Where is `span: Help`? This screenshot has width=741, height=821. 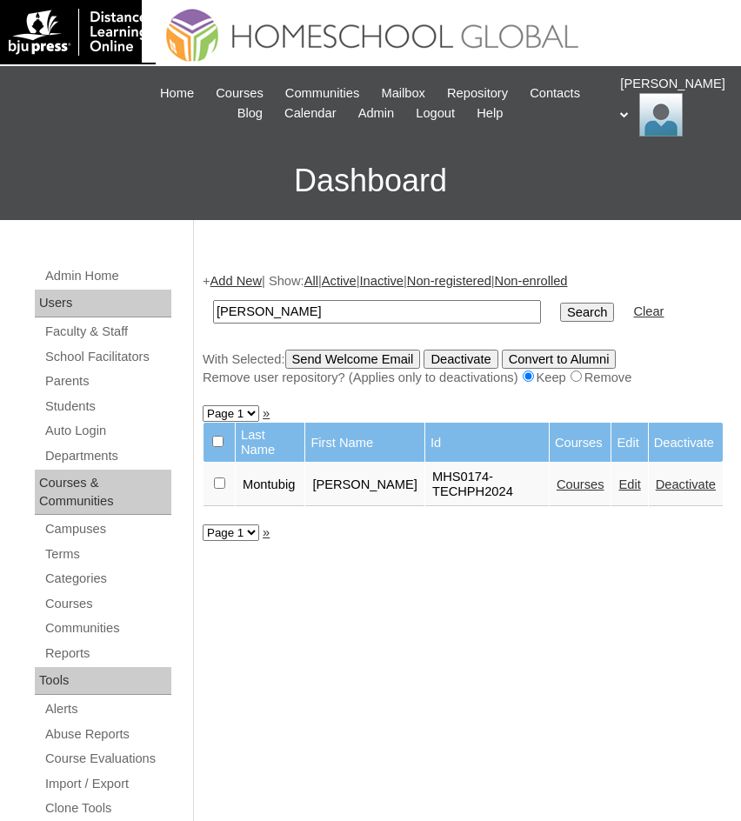 span: Help is located at coordinates (490, 113).